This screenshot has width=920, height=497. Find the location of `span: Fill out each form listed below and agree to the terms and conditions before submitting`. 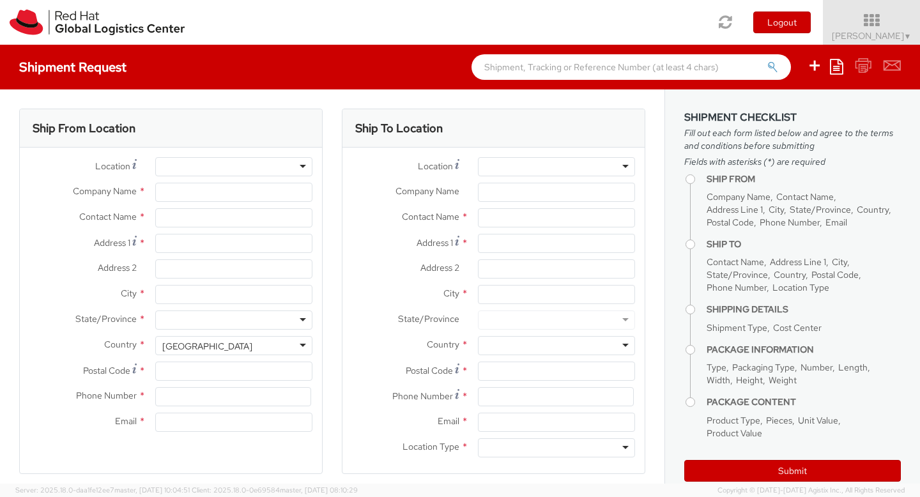

span: Fill out each form listed below and agree to the terms and conditions before submitting is located at coordinates (792, 139).